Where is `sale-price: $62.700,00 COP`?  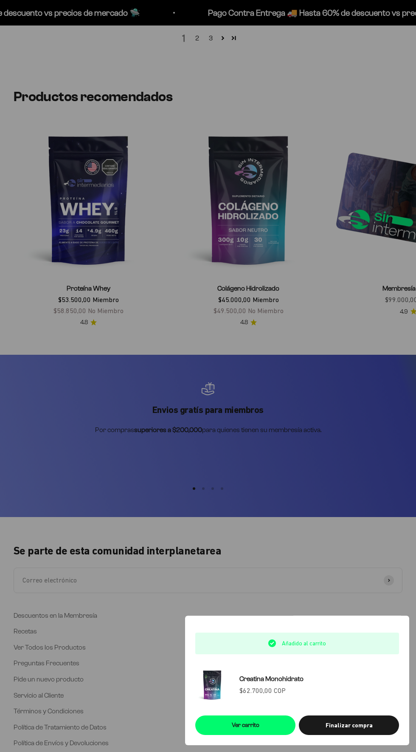 sale-price: $62.700,00 COP is located at coordinates (263, 691).